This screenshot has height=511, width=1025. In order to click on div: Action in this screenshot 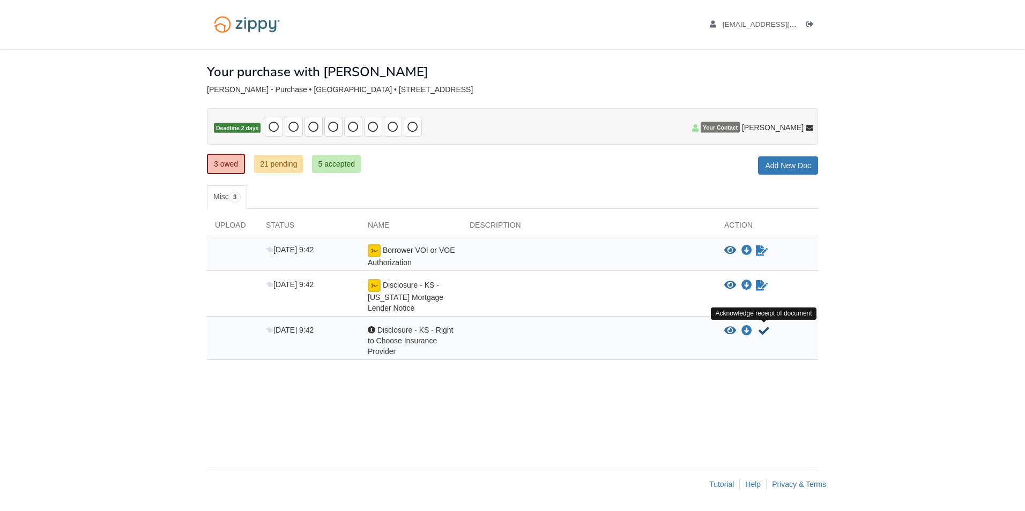, I will do `click(767, 228)`.